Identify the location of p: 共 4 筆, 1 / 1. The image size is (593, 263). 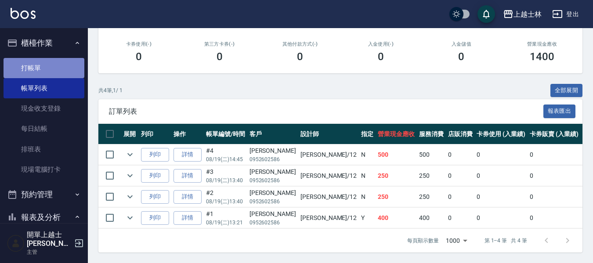
(110, 91).